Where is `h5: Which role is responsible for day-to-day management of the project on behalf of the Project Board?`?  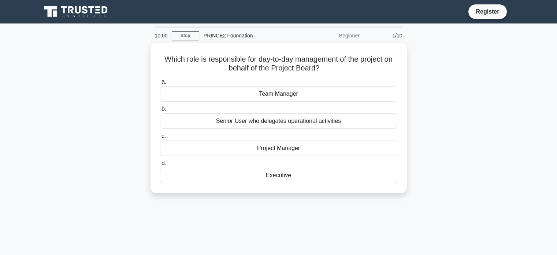
h5: Which role is responsible for day-to-day management of the project on behalf of the Project Board? is located at coordinates (279, 64).